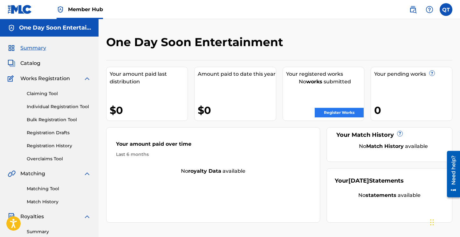 This screenshot has height=237, width=460. Describe the element at coordinates (213, 146) in the screenshot. I see `div: Your amount paid over time` at that location.